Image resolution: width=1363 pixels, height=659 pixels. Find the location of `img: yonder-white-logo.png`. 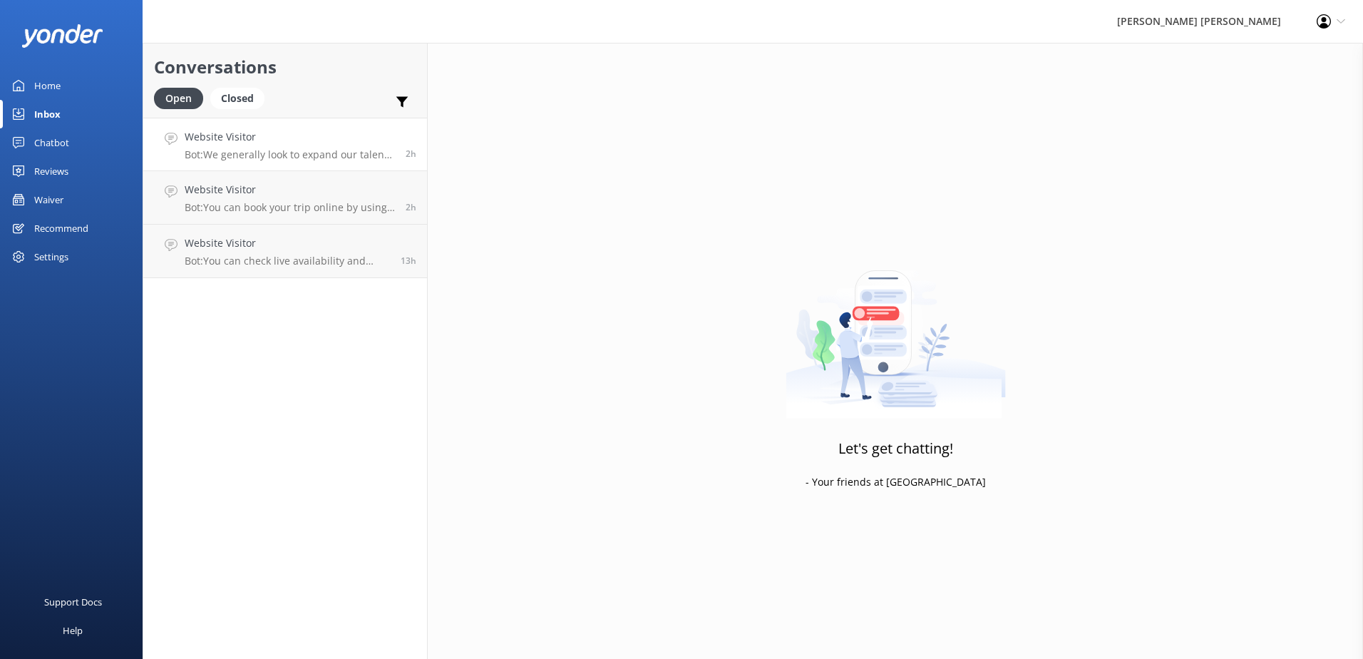

img: yonder-white-logo.png is located at coordinates (62, 36).